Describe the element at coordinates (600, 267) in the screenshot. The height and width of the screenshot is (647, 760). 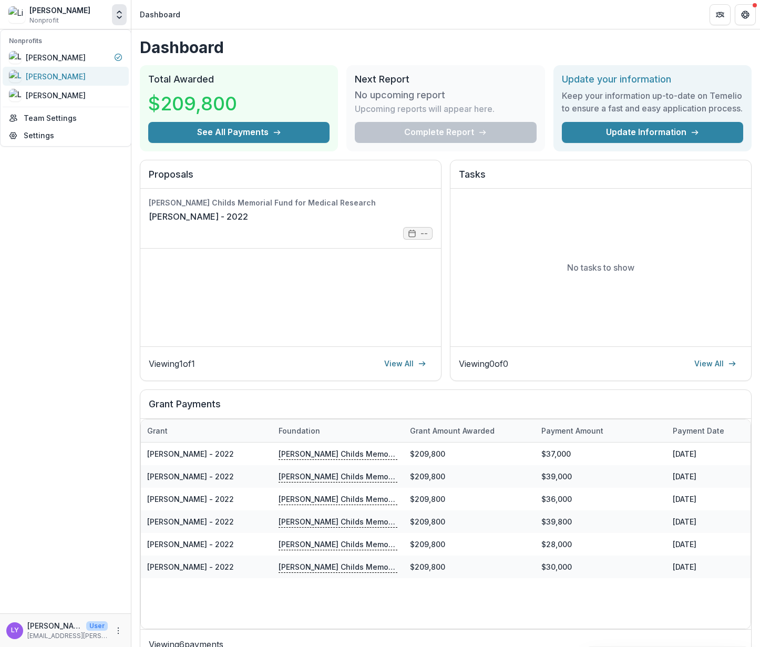
I see `p: No tasks to show` at that location.